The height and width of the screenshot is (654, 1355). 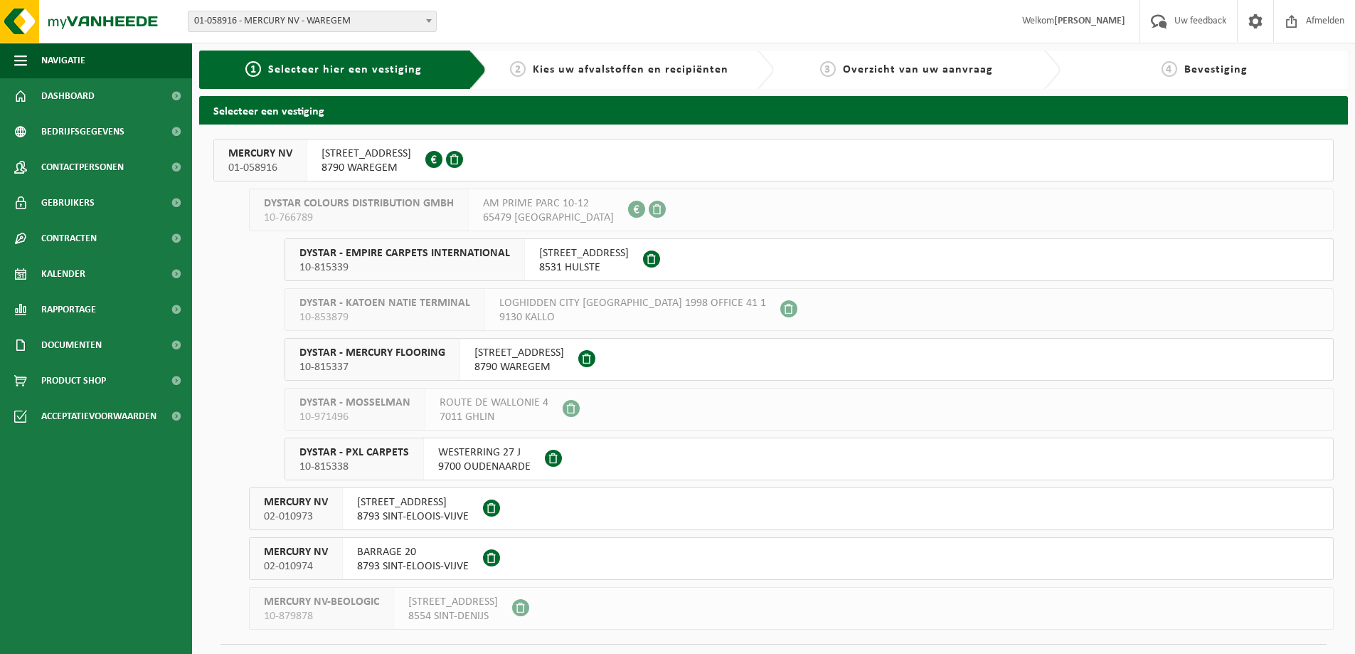 What do you see at coordinates (405, 253) in the screenshot?
I see `span: DYSTAR - EMPIRE CARPETS INTERNATIONAL` at bounding box center [405, 253].